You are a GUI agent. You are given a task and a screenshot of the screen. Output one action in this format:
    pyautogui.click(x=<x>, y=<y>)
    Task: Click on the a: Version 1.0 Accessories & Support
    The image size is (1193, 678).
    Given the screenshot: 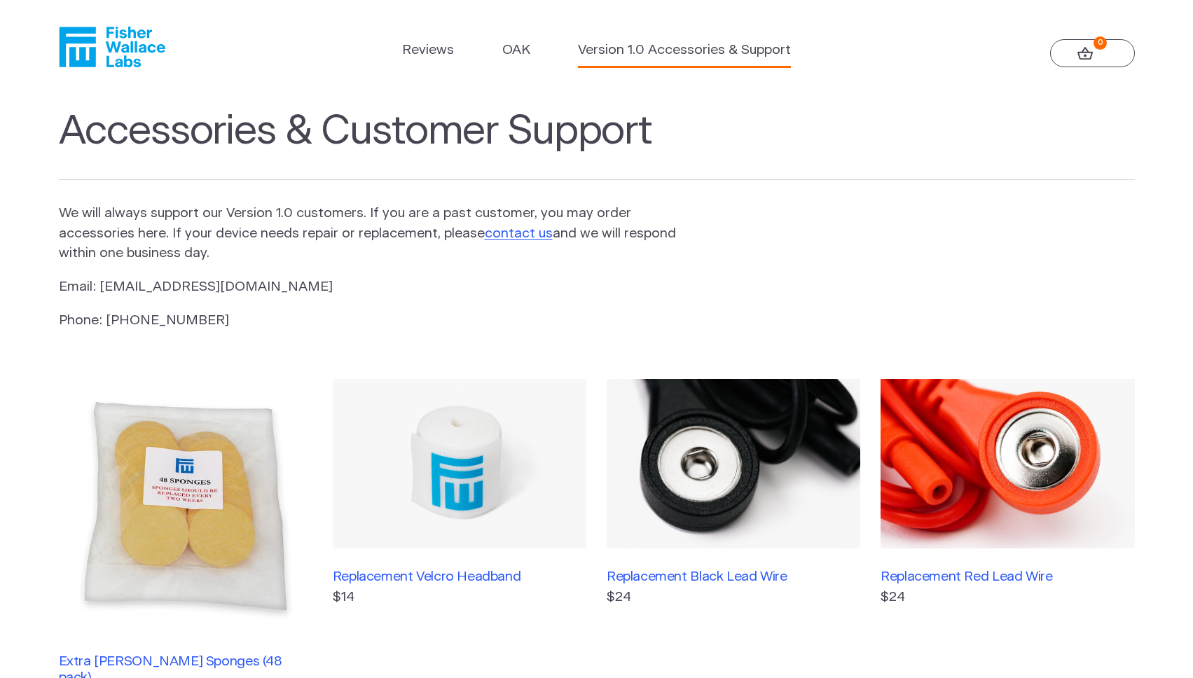 What is the action you would take?
    pyautogui.click(x=684, y=50)
    